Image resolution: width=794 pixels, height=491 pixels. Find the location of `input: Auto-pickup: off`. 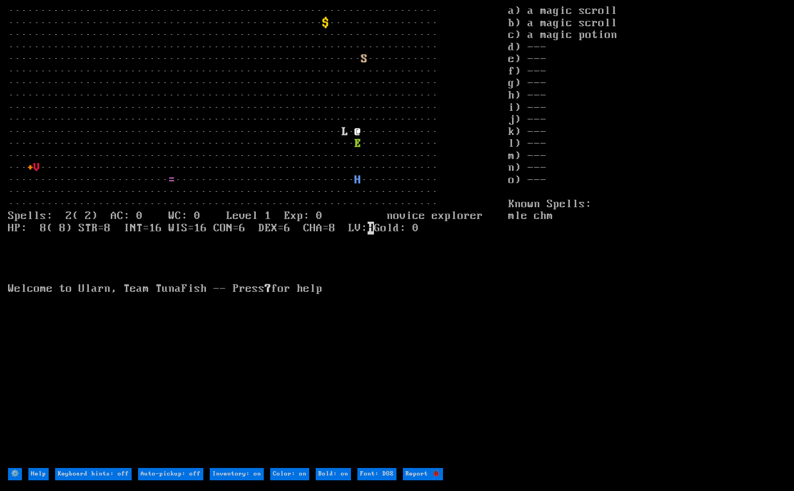

input: Auto-pickup: off is located at coordinates (171, 474).